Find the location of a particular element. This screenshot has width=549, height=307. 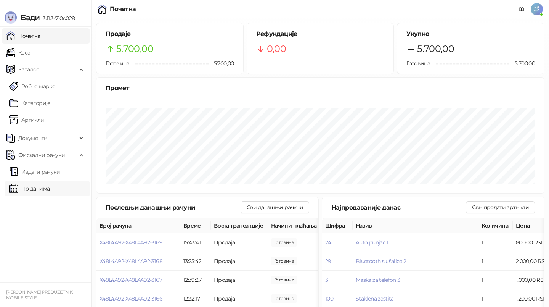

span: Документи is located at coordinates (33, 138).